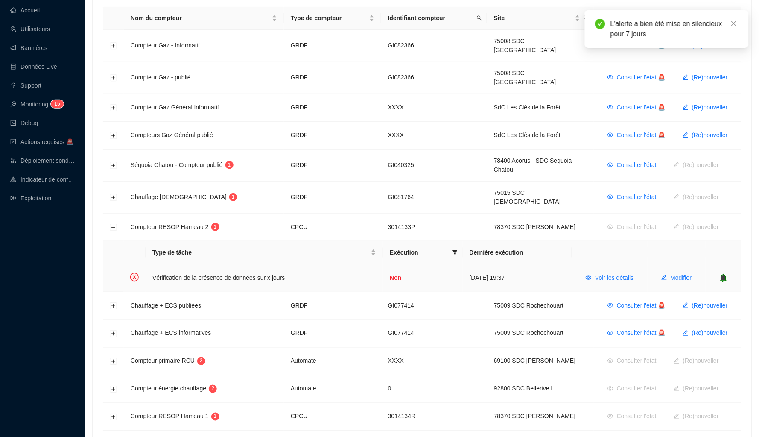 The height and width of the screenshot is (437, 759). What do you see at coordinates (395, 278) in the screenshot?
I see `strong: Non` at bounding box center [395, 278].